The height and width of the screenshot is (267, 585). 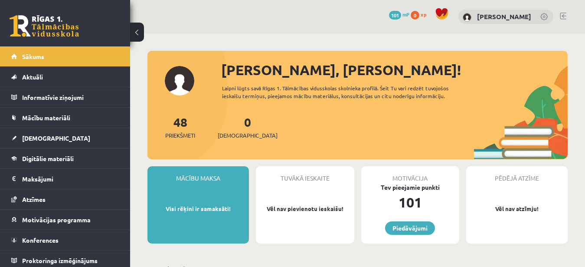 What do you see at coordinates (423, 14) in the screenshot?
I see `span: xp` at bounding box center [423, 14].